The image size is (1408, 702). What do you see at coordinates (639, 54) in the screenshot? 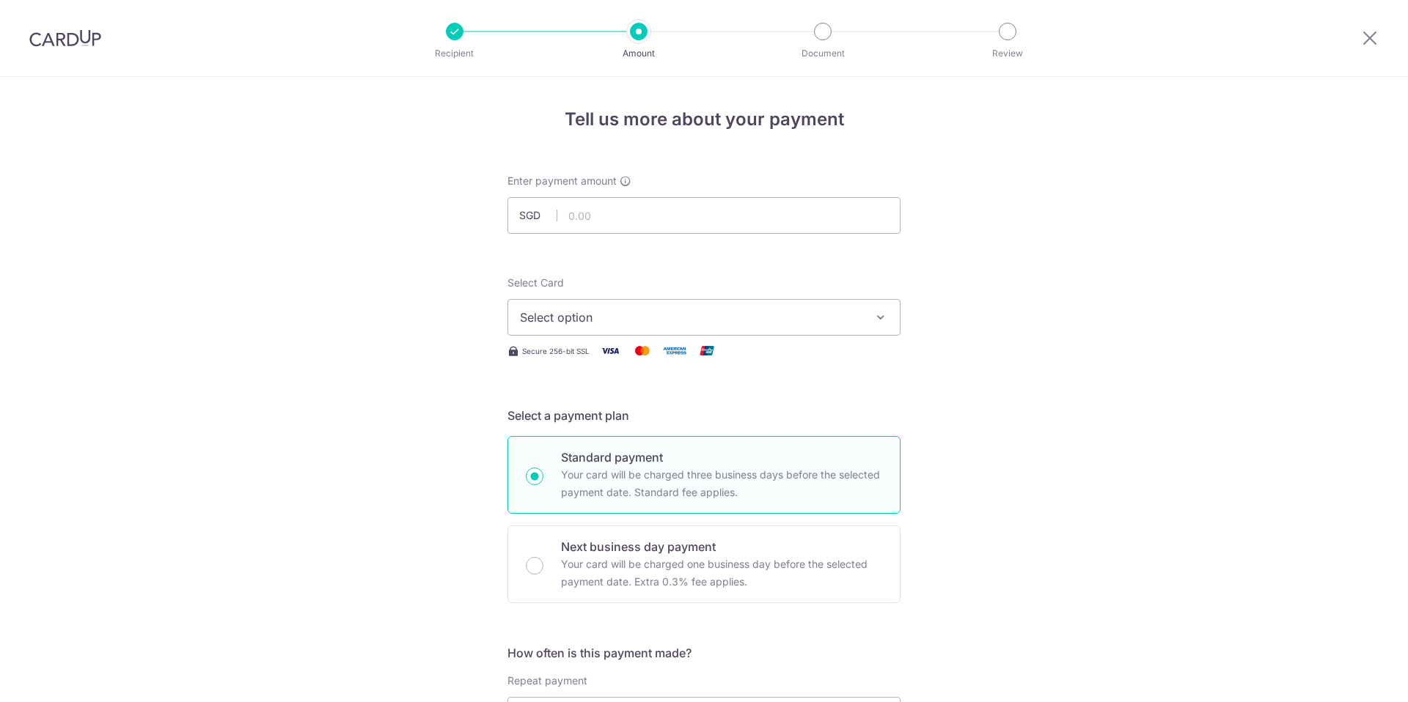
I see `p: Amount` at bounding box center [639, 54].